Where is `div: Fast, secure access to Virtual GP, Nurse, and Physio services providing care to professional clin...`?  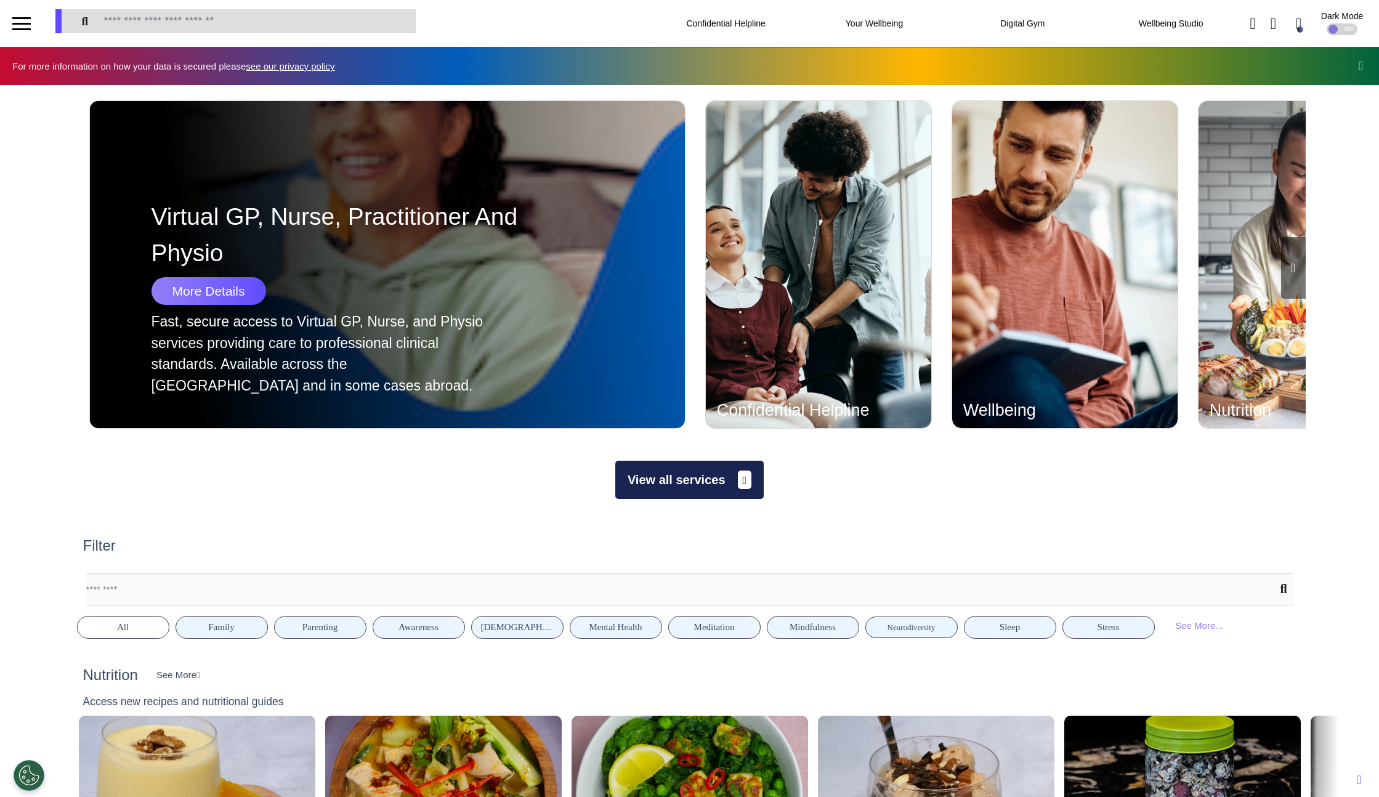 div: Fast, secure access to Virtual GP, Nurse, and Physio services providing care to professional clin... is located at coordinates (318, 353).